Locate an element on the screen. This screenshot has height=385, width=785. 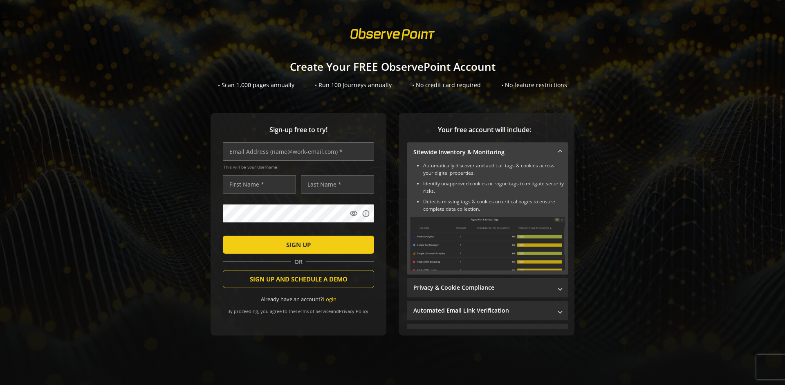
div: • Scan 1,000 pages annually is located at coordinates (256, 85).